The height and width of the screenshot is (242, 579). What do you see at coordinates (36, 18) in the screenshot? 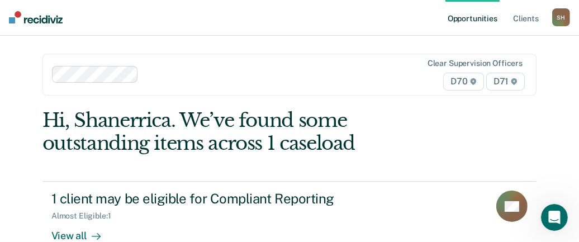
I see `img: Recidiviz` at bounding box center [36, 18].